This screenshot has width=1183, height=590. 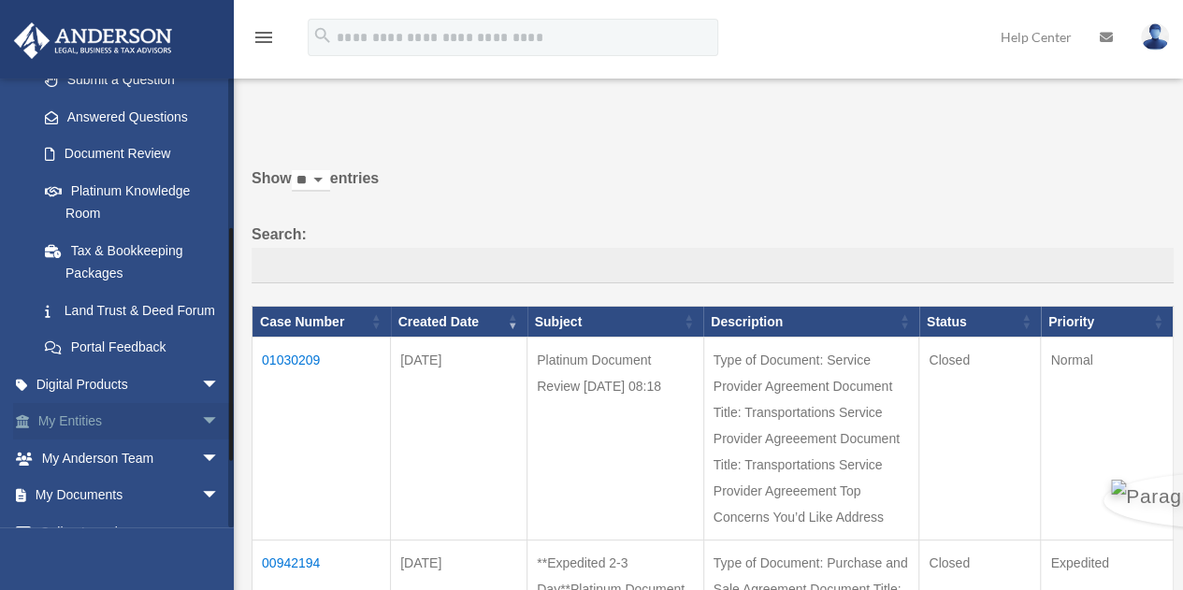 What do you see at coordinates (132, 80) in the screenshot?
I see `a: Submit a Question` at bounding box center [132, 80].